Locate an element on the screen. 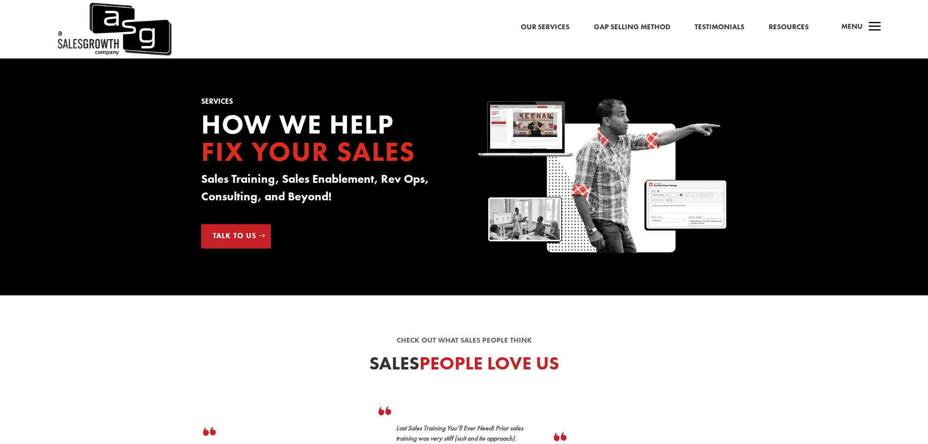 This screenshot has height=444, width=928. span: Menu is located at coordinates (852, 26).